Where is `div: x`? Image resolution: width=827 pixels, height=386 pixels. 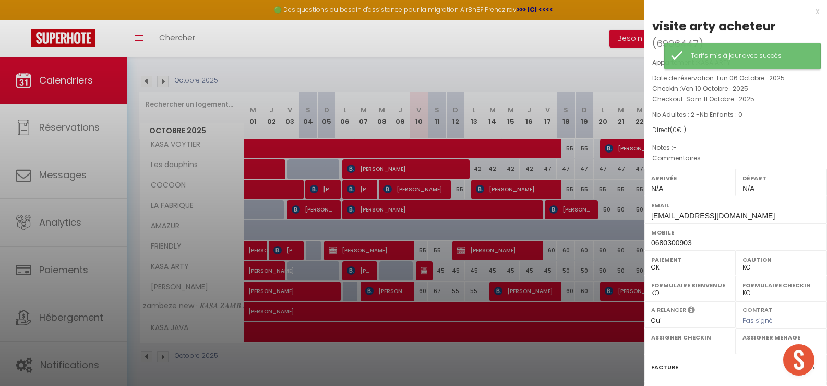
div: x is located at coordinates (732, 11).